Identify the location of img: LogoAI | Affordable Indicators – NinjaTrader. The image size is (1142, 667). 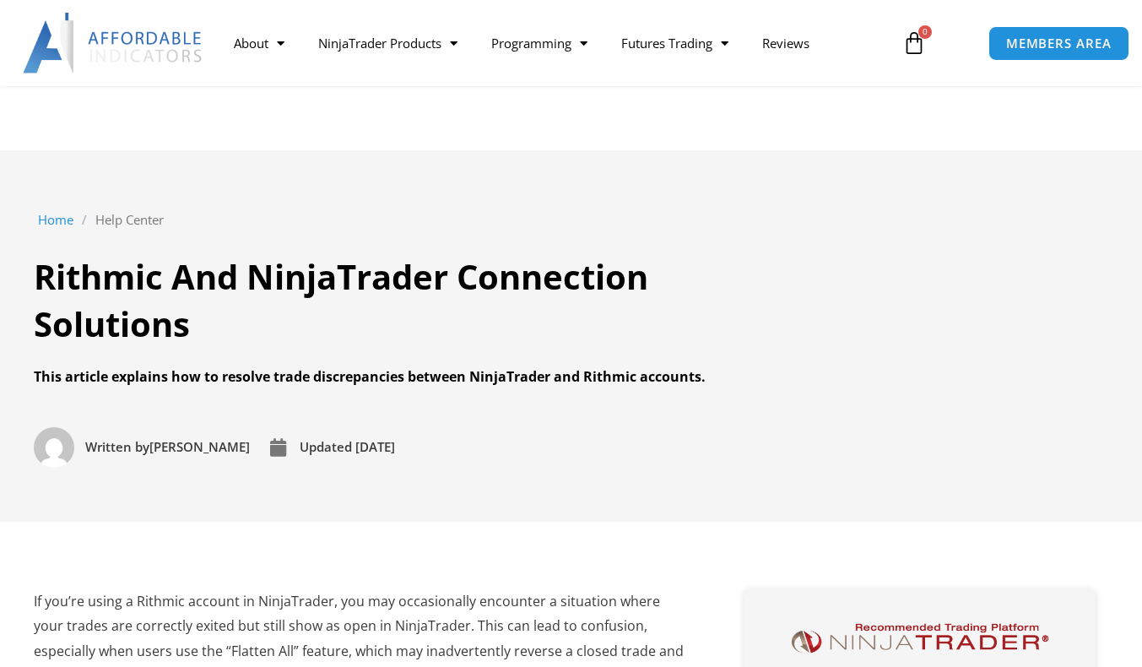
(113, 43).